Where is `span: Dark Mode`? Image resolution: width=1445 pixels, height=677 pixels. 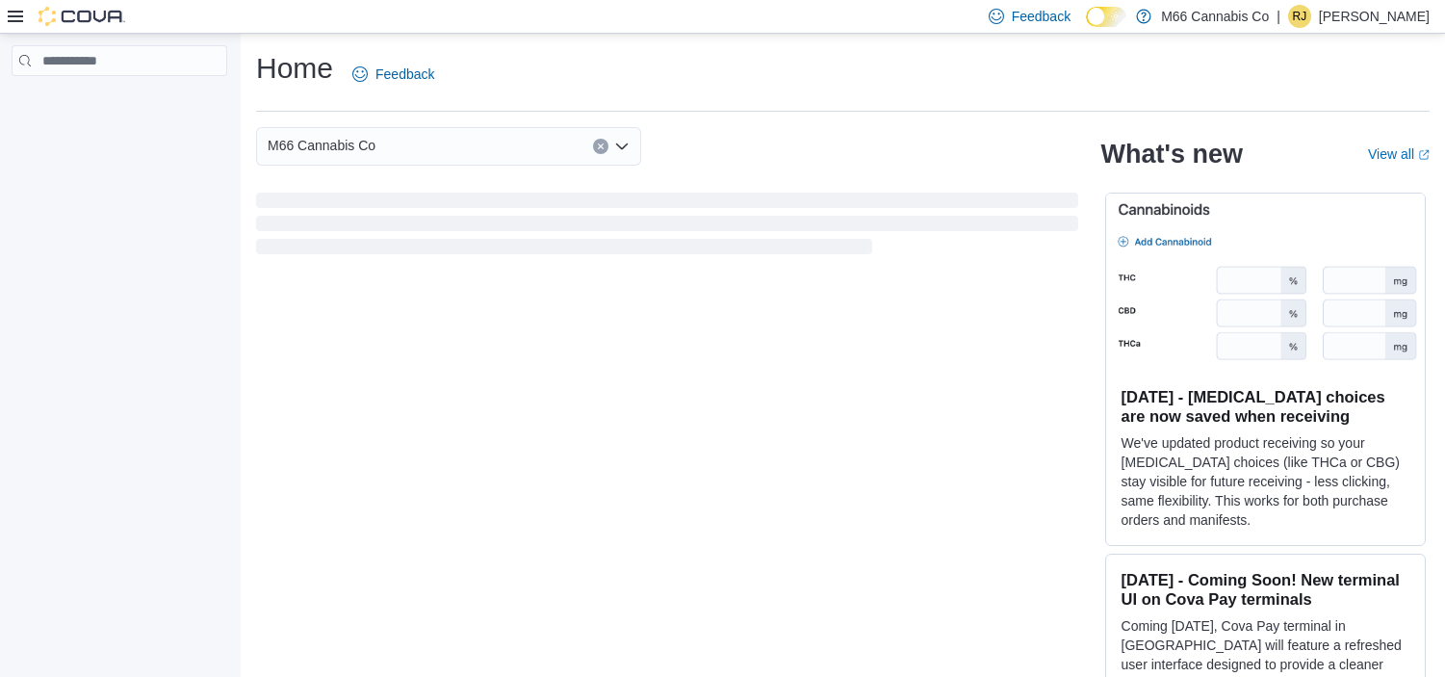 span: Dark Mode is located at coordinates (1086, 27).